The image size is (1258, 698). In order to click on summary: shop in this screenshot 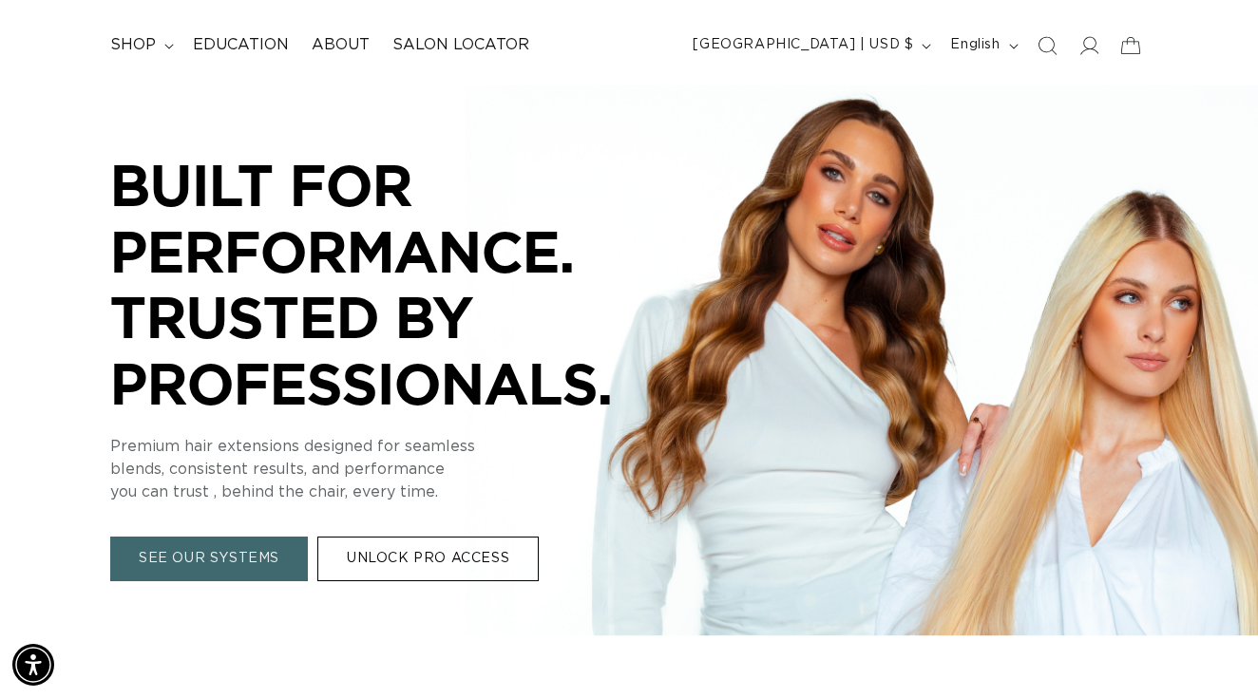, I will do `click(140, 45)`.